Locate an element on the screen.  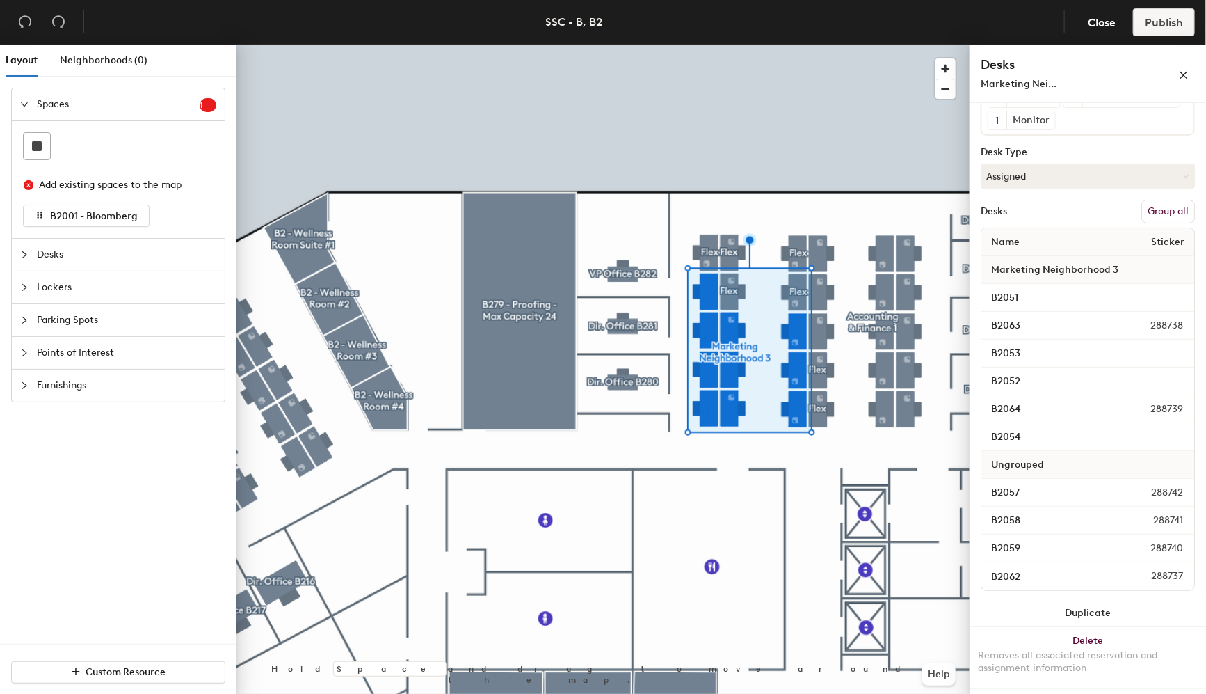
div: Desk Type is located at coordinates (1088, 152).